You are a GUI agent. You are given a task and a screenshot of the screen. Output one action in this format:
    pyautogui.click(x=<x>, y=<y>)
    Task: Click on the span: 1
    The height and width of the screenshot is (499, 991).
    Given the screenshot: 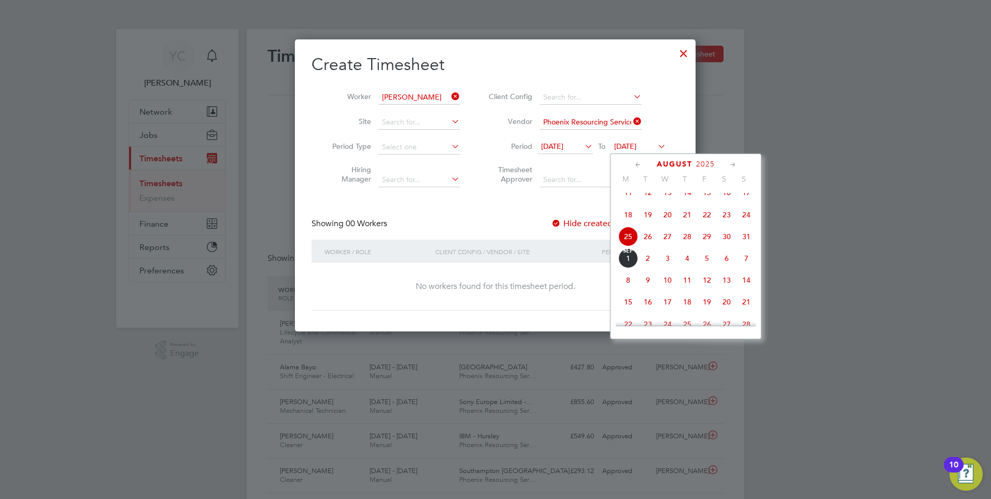 What is the action you would take?
    pyautogui.click(x=628, y=258)
    